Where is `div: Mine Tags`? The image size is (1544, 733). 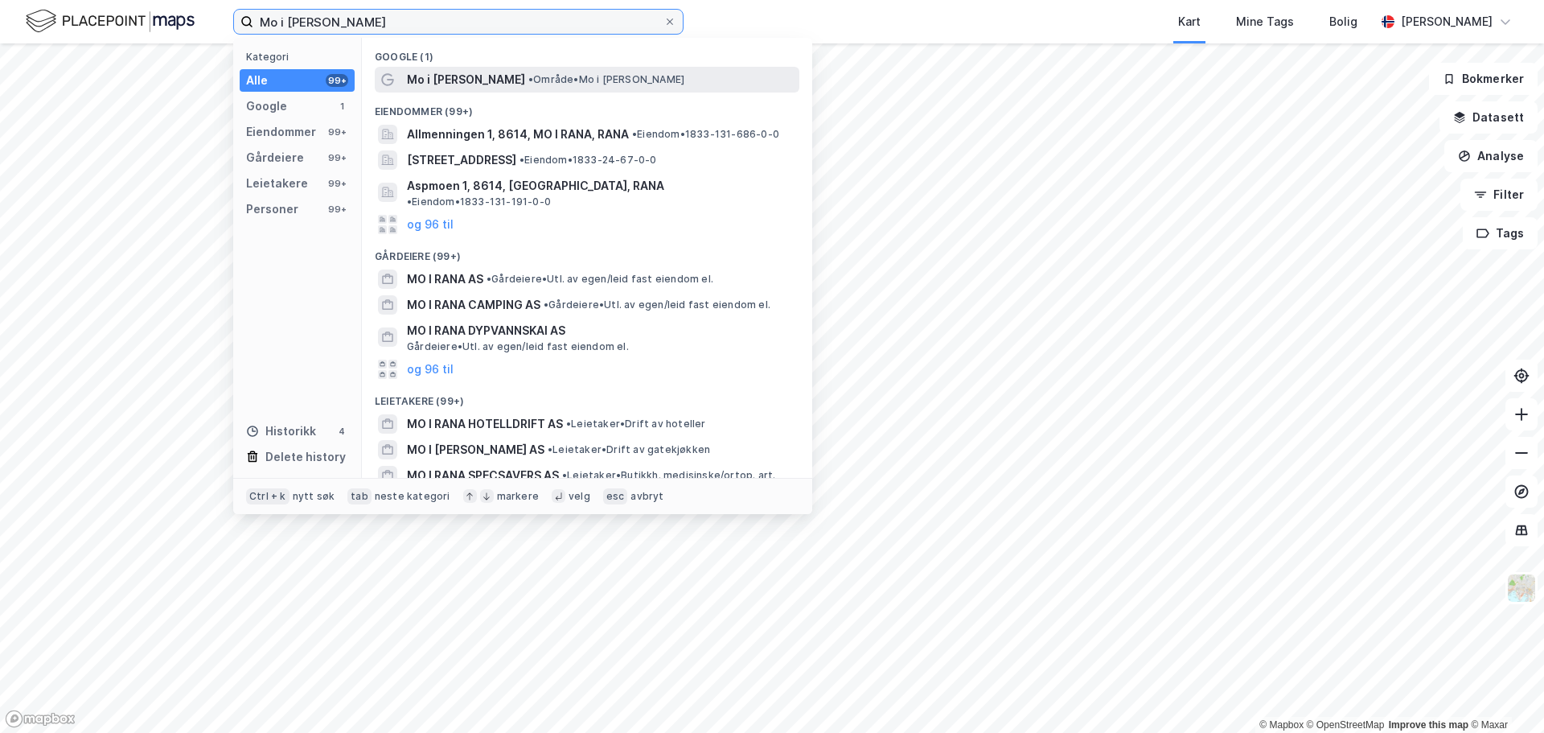 div: Mine Tags is located at coordinates (1265, 22).